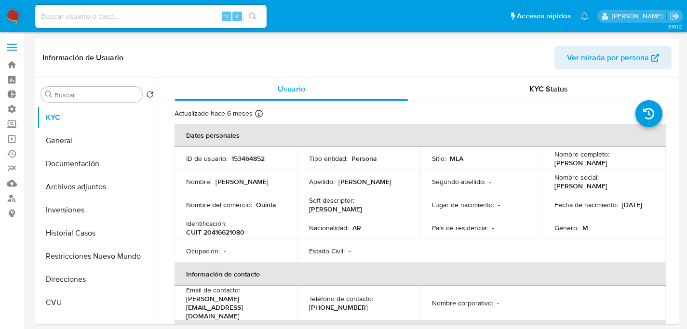 Image resolution: width=687 pixels, height=329 pixels. What do you see at coordinates (199, 182) in the screenshot?
I see `p: Nombre :` at bounding box center [199, 182].